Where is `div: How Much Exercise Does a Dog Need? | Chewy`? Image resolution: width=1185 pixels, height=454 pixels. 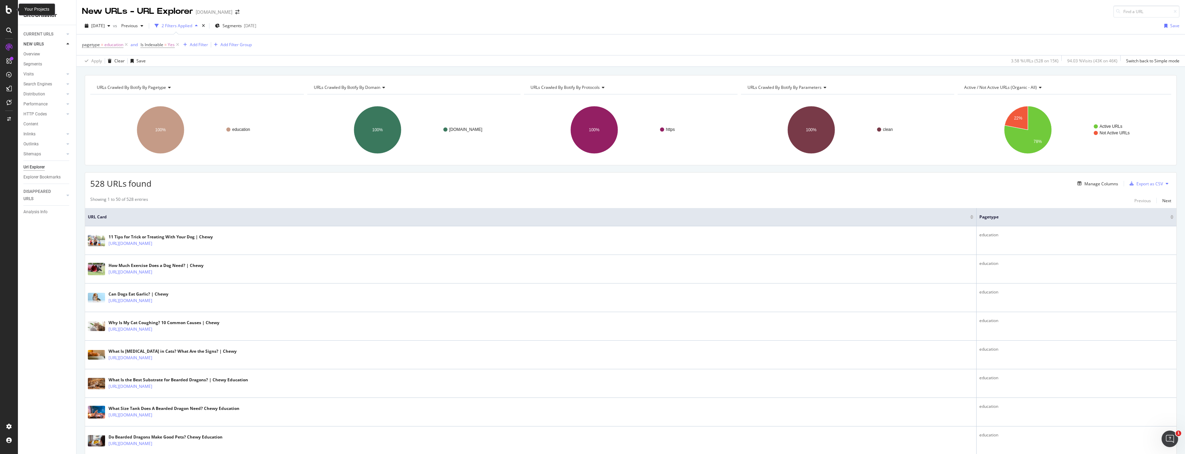 div: How Much Exercise Does a Dog Need? | Chewy is located at coordinates (156, 266).